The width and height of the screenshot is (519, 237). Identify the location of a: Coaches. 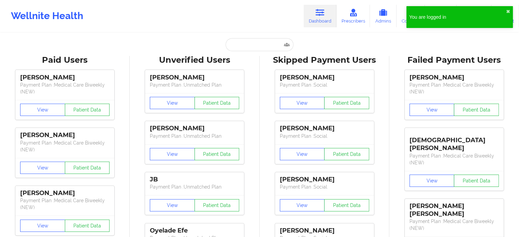
(411, 16).